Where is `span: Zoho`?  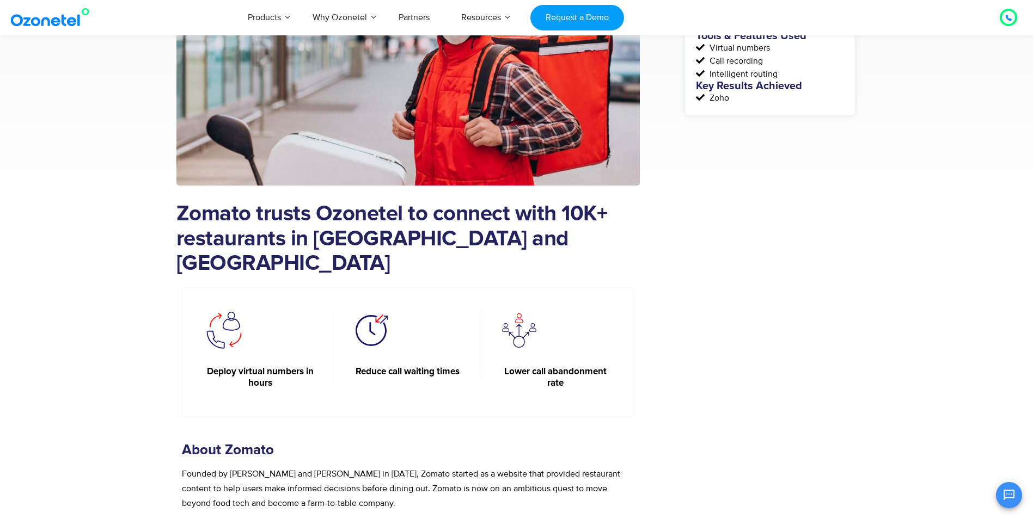
span: Zoho is located at coordinates (718, 98).